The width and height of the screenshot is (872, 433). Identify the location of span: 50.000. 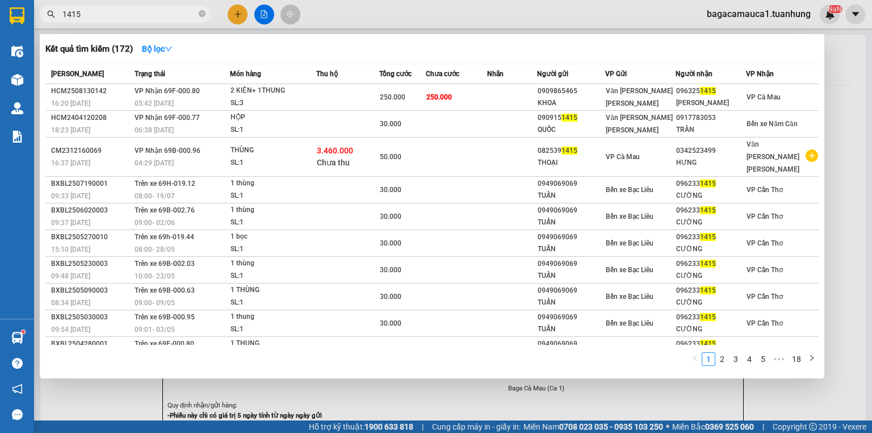
(391, 157).